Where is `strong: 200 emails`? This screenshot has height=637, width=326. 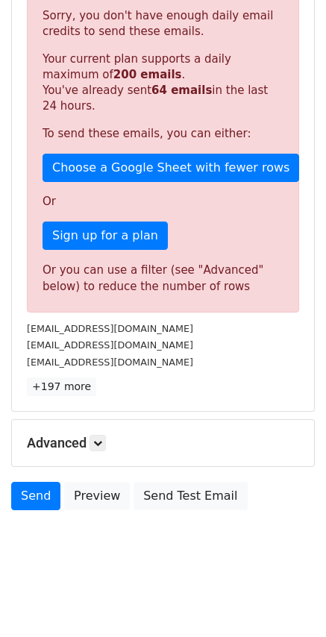
strong: 200 emails is located at coordinates (148, 75).